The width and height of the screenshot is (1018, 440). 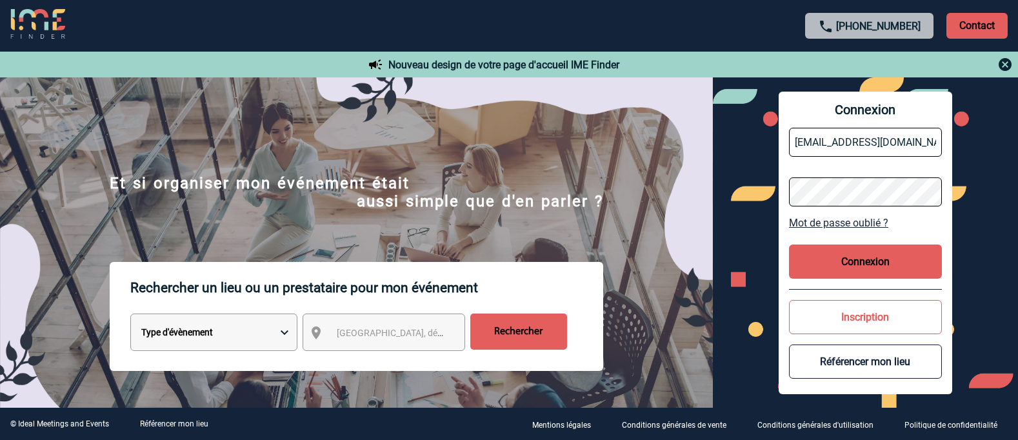 What do you see at coordinates (977, 26) in the screenshot?
I see `p: Contact` at bounding box center [977, 26].